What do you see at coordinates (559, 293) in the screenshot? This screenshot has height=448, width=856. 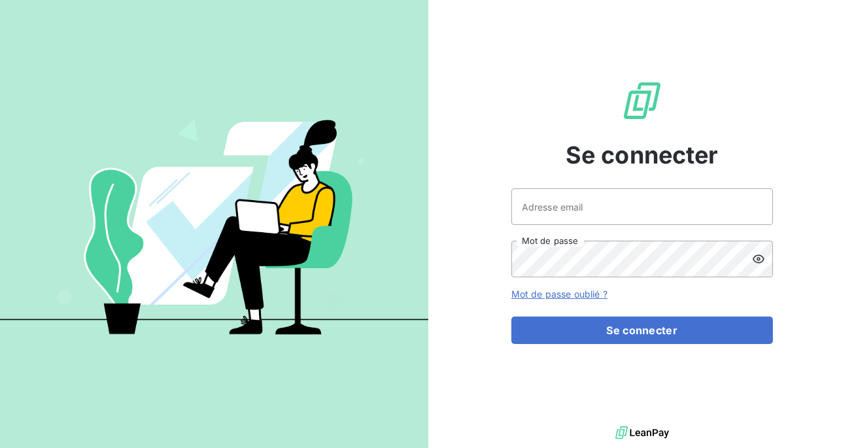 I see `a: Mot de passe oublié ?` at bounding box center [559, 293].